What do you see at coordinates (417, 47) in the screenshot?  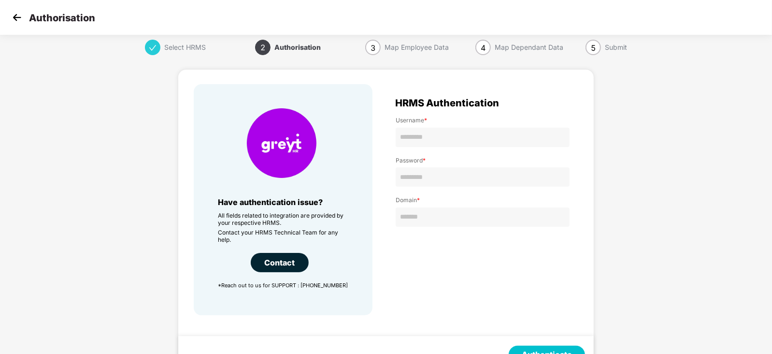 I see `div: Map Employee Data` at bounding box center [417, 47].